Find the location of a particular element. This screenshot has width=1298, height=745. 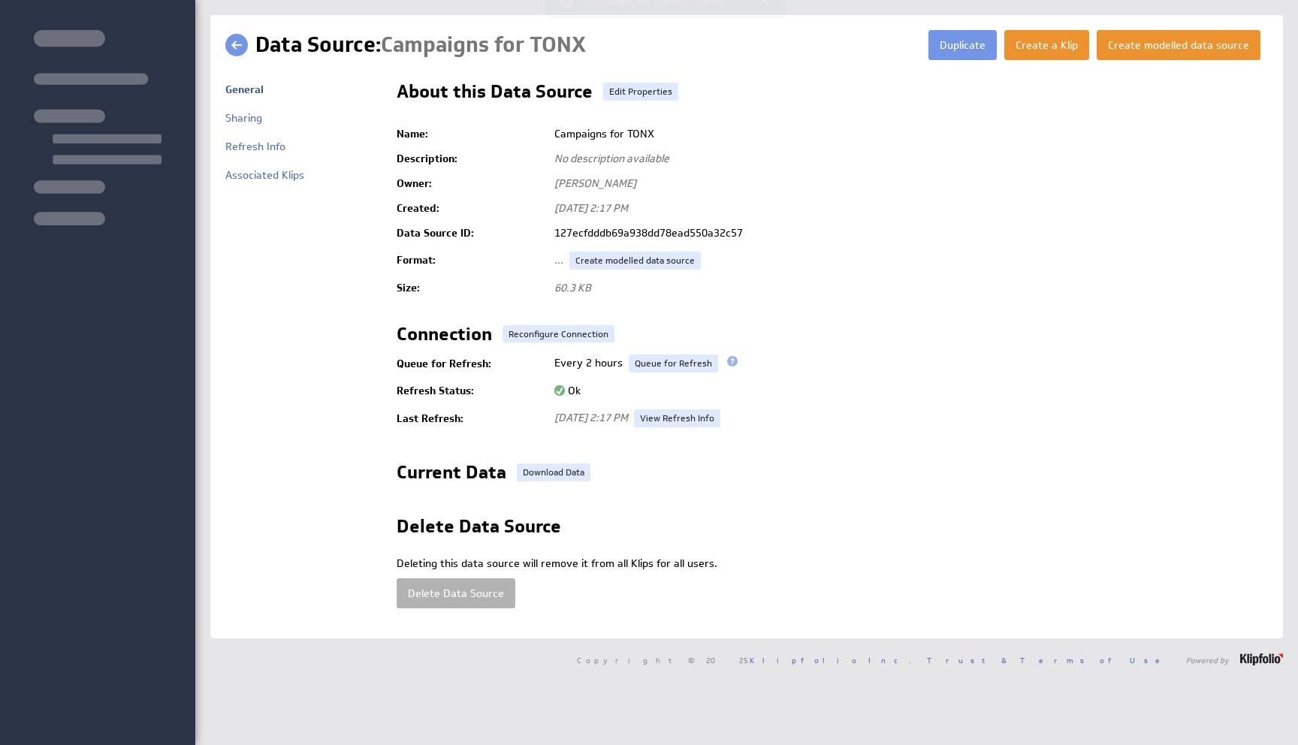

img: skeleton-sidenav.svg is located at coordinates (98, 128).